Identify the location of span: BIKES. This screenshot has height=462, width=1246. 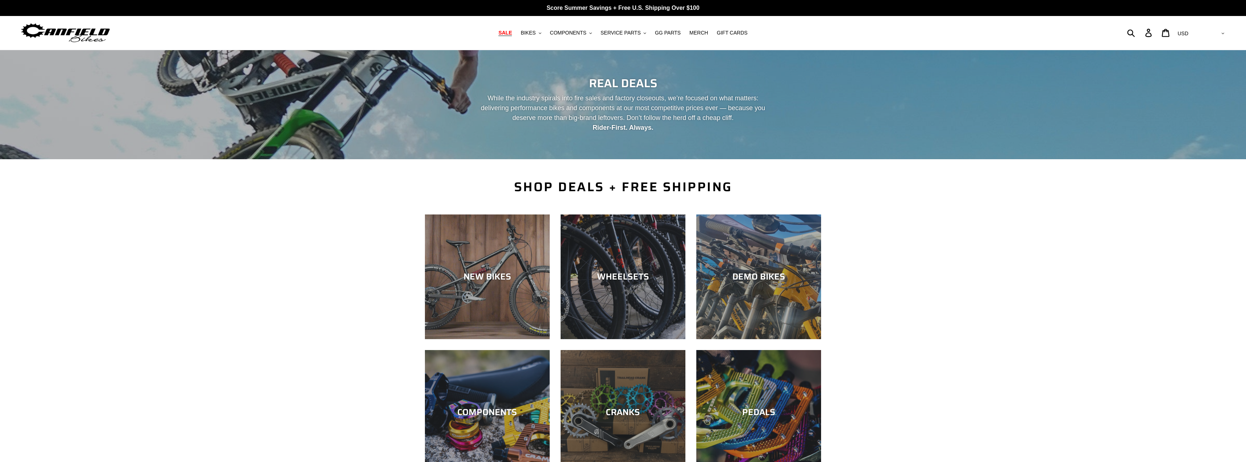
(528, 33).